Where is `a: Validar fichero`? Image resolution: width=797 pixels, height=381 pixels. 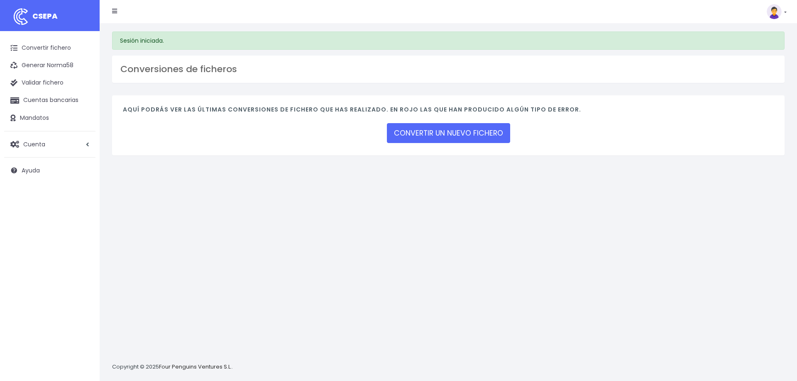 a: Validar fichero is located at coordinates (50, 83).